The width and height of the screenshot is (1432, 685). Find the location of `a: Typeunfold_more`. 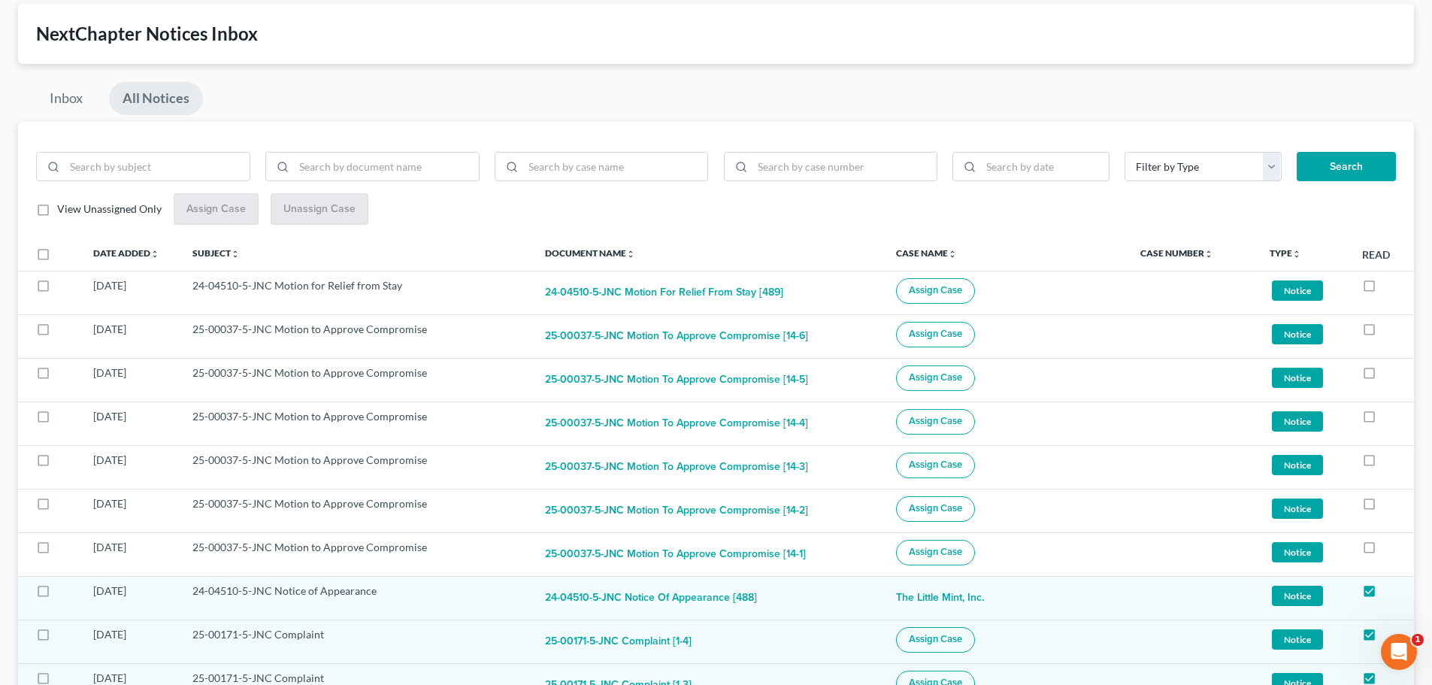

a: Typeunfold_more is located at coordinates (1286, 253).